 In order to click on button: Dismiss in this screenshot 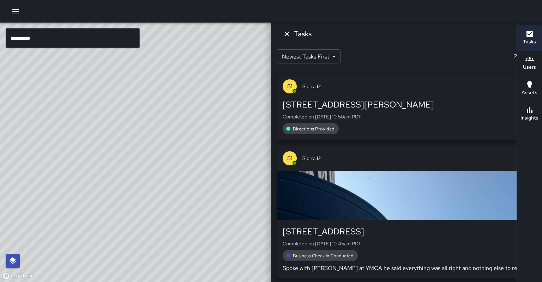, I will do `click(287, 34)`.